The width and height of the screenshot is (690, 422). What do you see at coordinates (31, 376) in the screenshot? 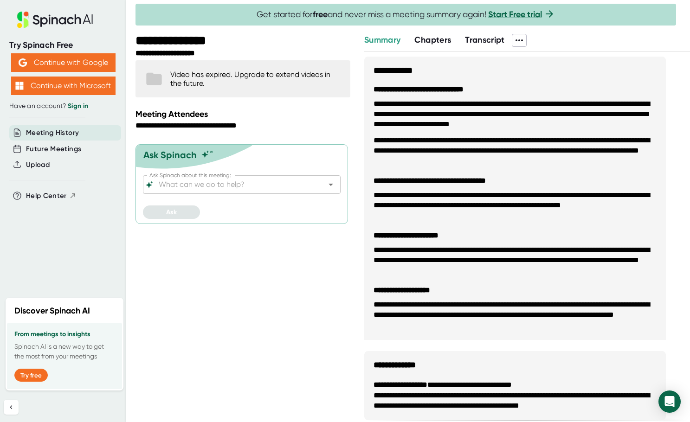
I see `button: Try free` at bounding box center [31, 376].